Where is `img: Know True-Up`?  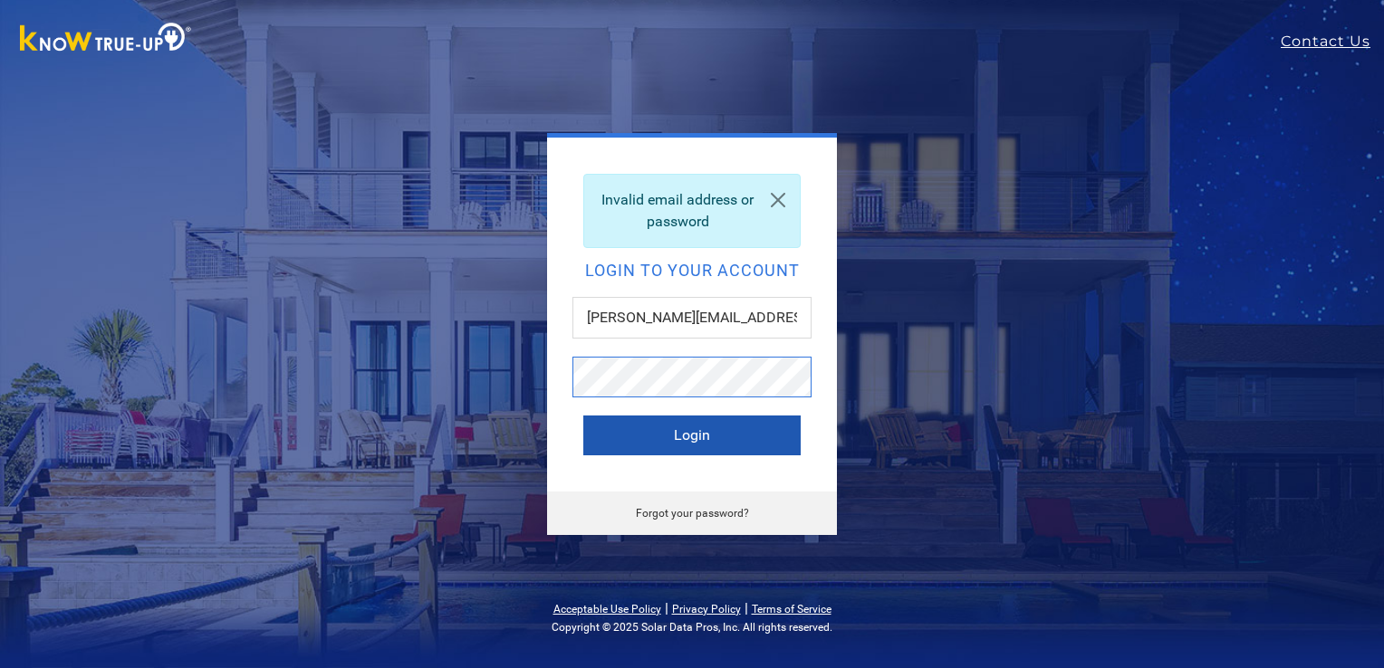
img: Know True-Up is located at coordinates (106, 39).